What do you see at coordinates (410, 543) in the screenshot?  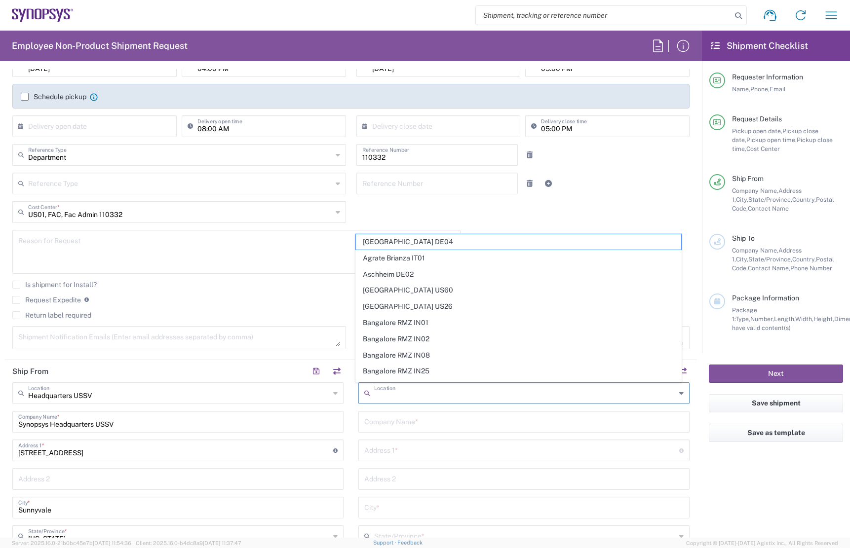 I see `a: Feedback` at bounding box center [410, 543].